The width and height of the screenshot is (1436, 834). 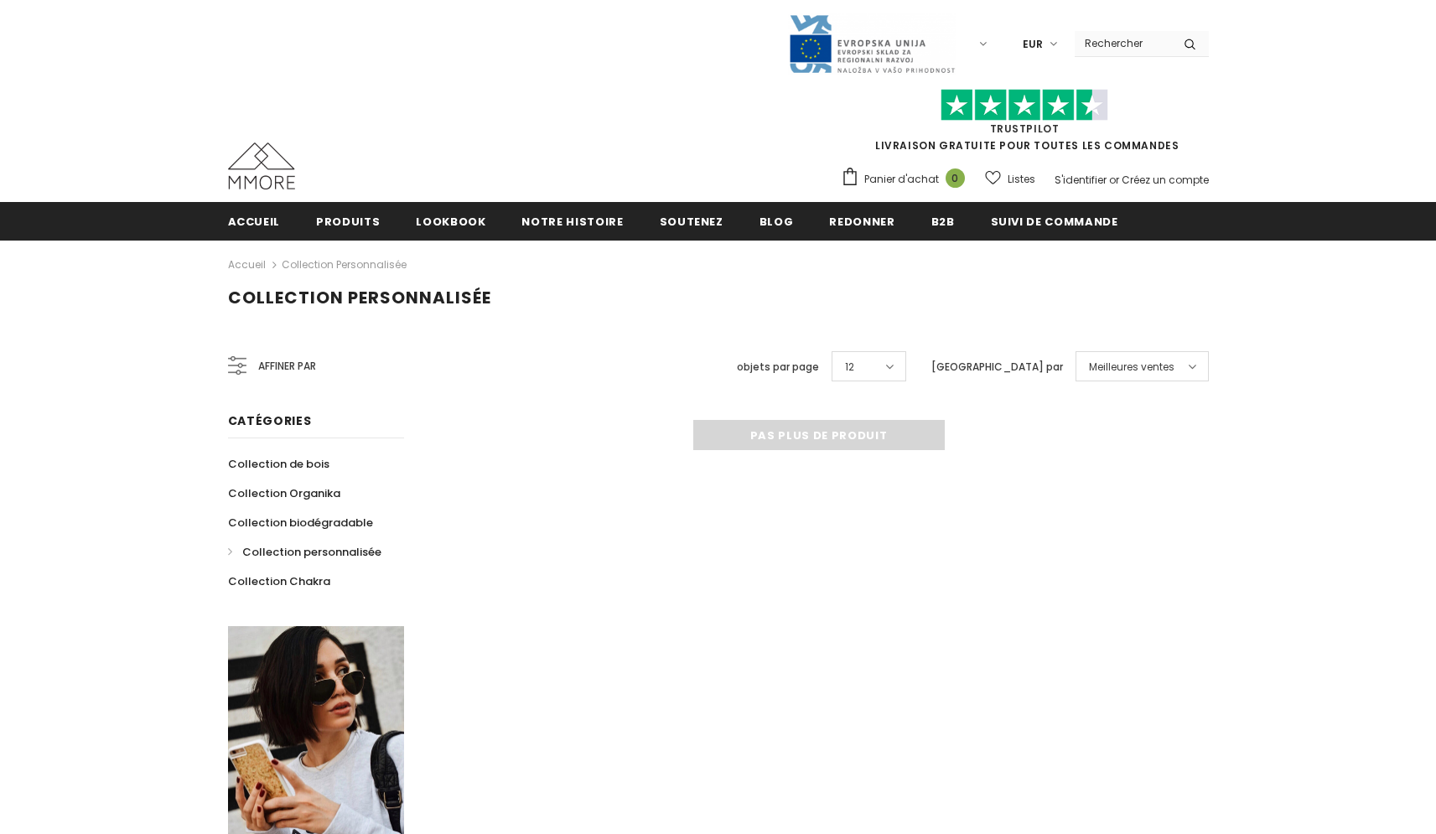 I want to click on label: objets par page, so click(x=778, y=367).